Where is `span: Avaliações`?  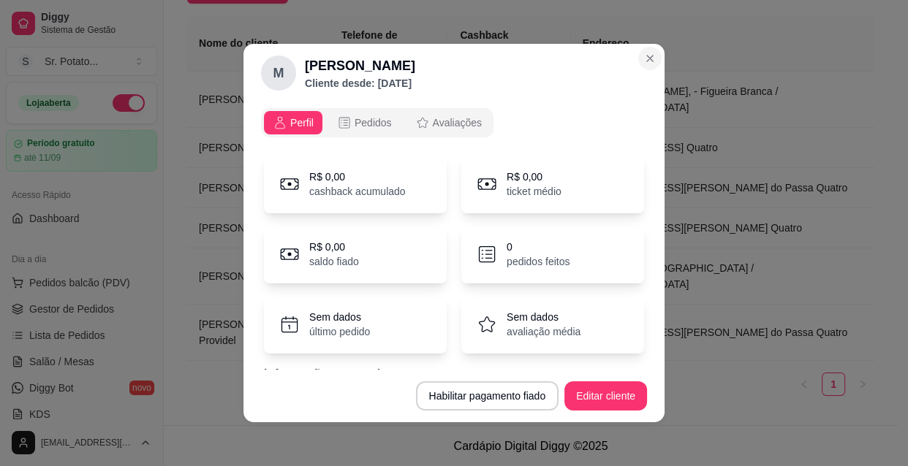 span: Avaliações is located at coordinates (457, 123).